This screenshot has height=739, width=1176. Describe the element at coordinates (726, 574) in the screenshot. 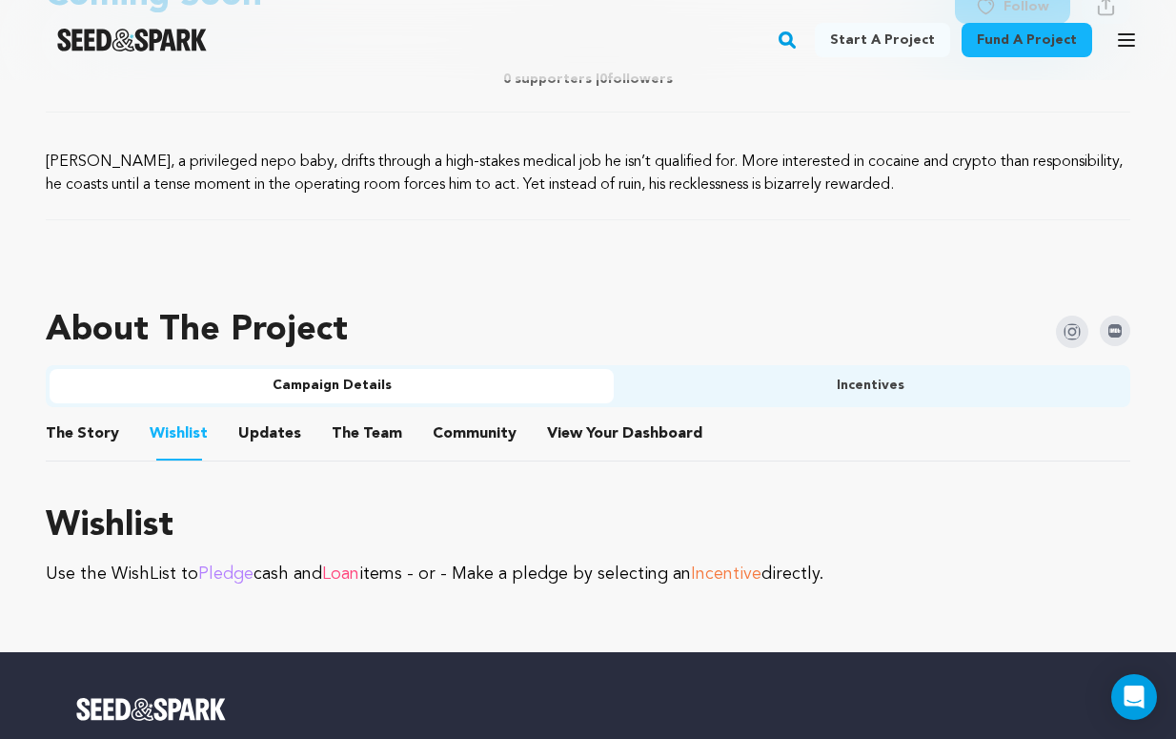

I see `span: Incentive` at that location.